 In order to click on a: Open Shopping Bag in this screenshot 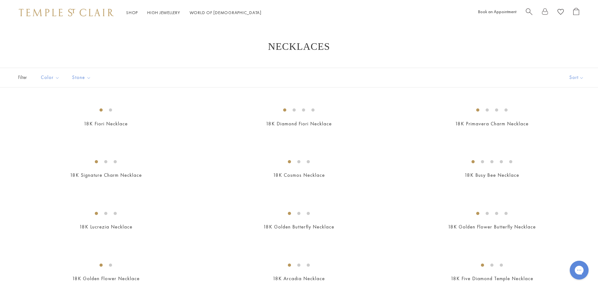, I will do `click(576, 13)`.